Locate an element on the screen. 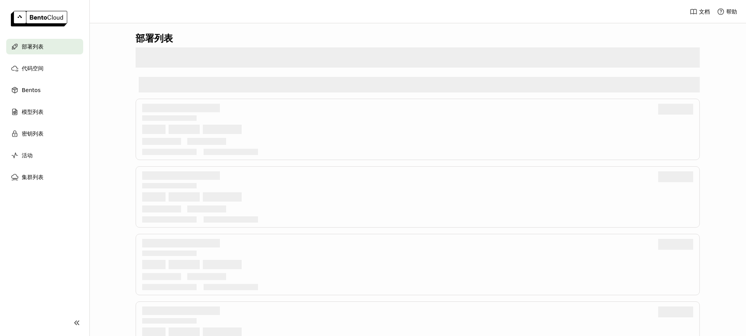 This screenshot has height=336, width=746. span: 帮助 is located at coordinates (732, 12).